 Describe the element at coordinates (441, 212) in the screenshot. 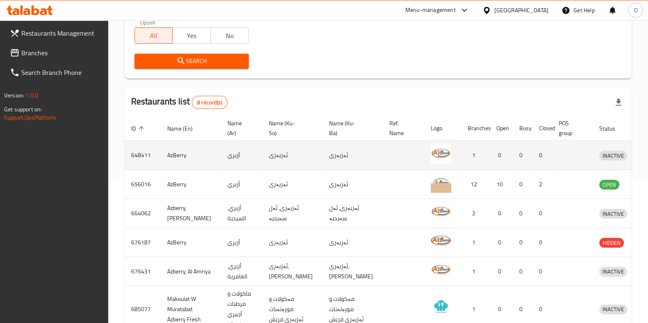

I see `img: Azberry, Al Saydeya` at that location.